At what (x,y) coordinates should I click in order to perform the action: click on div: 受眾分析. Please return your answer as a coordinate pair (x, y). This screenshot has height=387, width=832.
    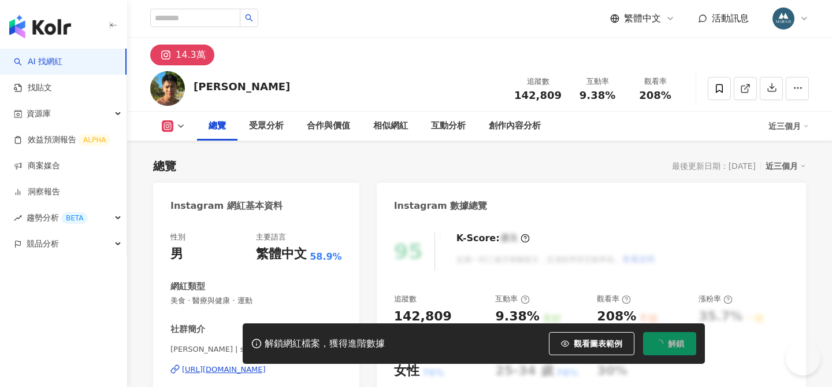
    Looking at the image, I should click on (266, 126).